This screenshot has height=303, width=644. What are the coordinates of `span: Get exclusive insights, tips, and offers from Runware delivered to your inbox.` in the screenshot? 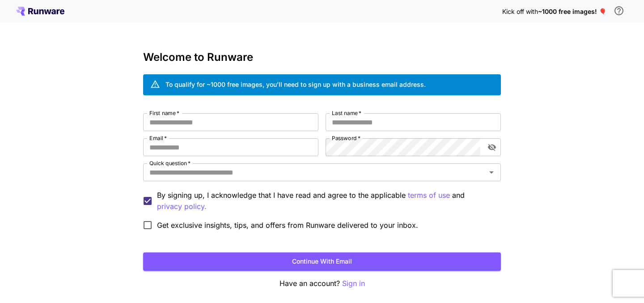 It's located at (287, 225).